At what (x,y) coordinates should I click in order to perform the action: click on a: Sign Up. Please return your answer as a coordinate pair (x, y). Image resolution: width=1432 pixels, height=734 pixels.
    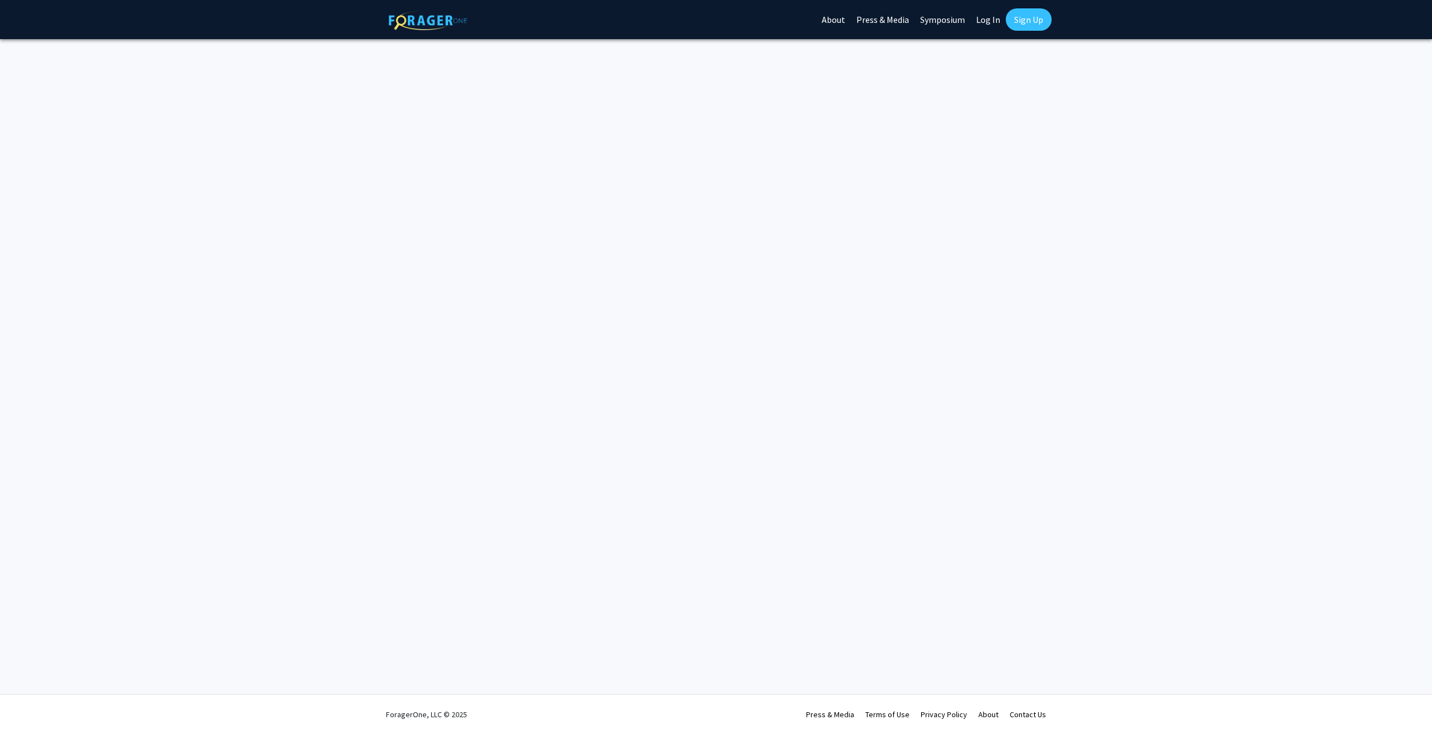
    Looking at the image, I should click on (1028, 20).